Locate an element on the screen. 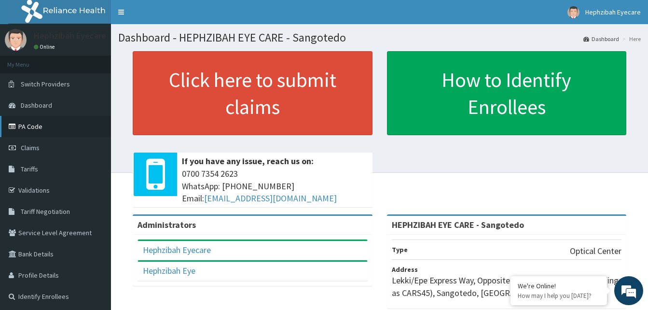 This screenshot has height=310, width=648. p: Optical Center is located at coordinates (596, 251).